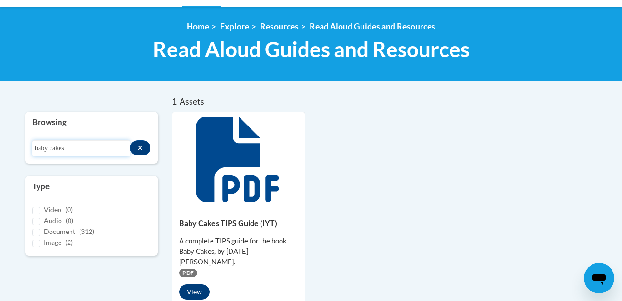 This screenshot has height=301, width=622. Describe the element at coordinates (174, 101) in the screenshot. I see `span: 1` at that location.